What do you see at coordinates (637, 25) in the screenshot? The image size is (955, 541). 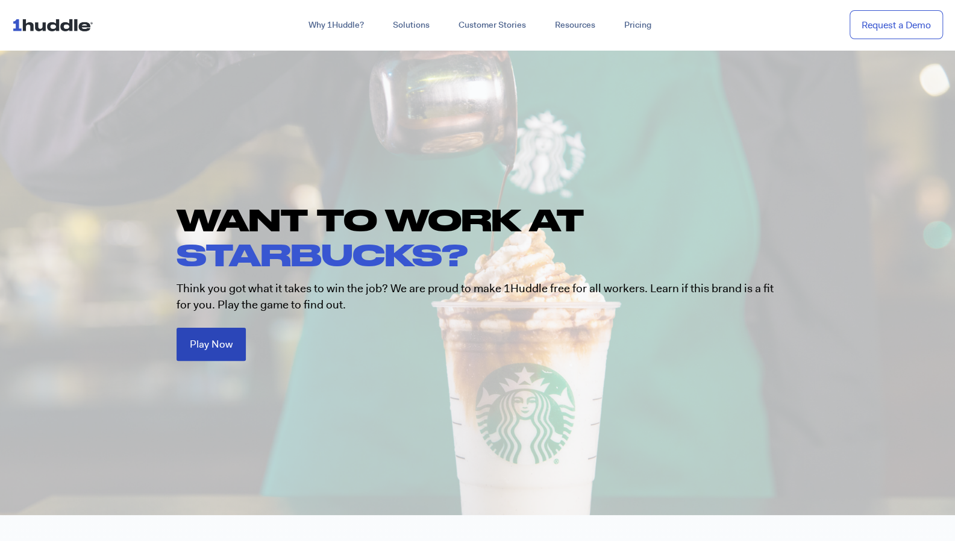 I see `a: Pricing` at bounding box center [637, 25].